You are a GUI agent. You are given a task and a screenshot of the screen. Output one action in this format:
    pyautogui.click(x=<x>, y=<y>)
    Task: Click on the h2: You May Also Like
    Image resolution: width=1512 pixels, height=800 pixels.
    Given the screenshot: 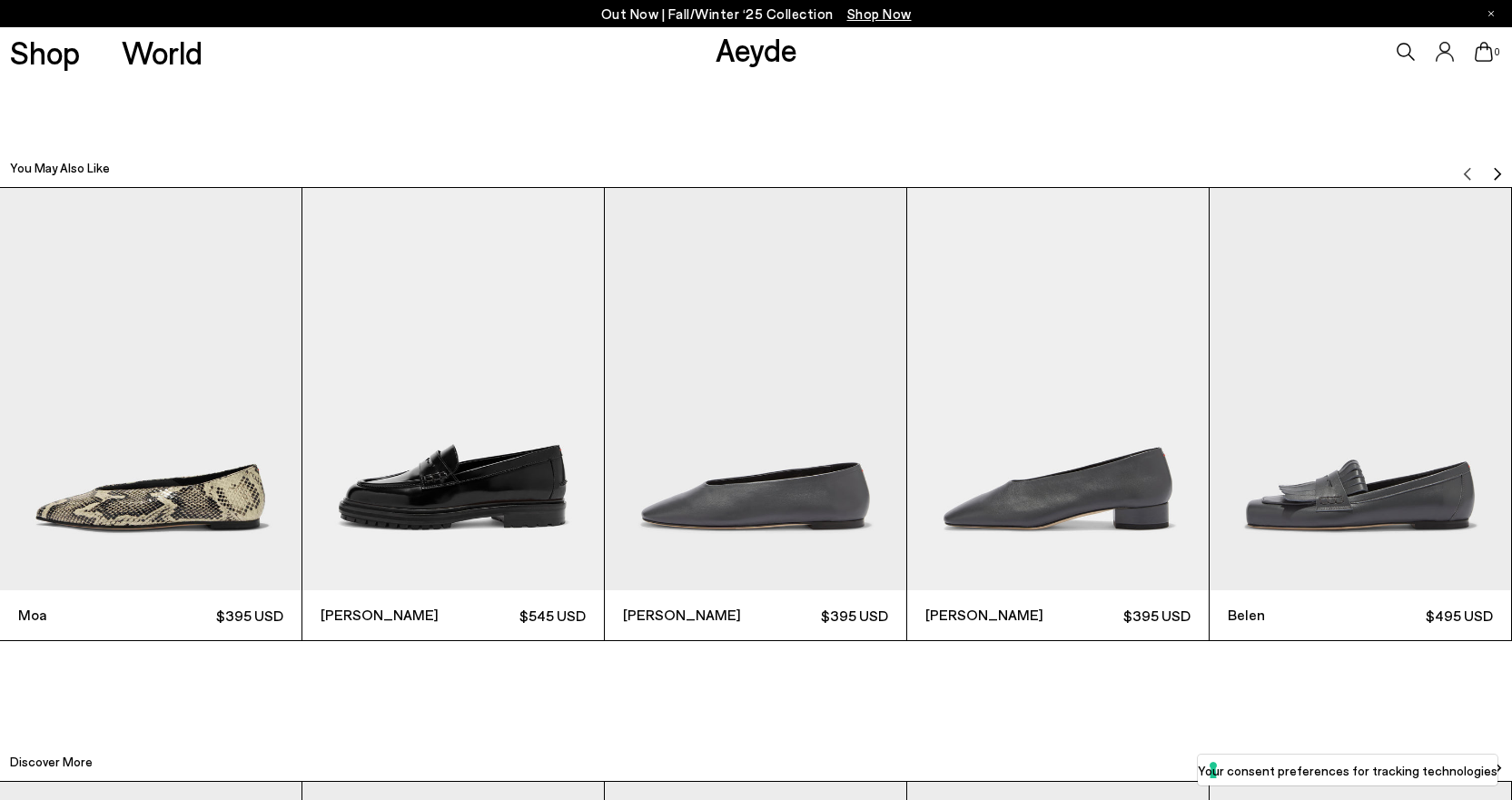 What is the action you would take?
    pyautogui.click(x=60, y=168)
    